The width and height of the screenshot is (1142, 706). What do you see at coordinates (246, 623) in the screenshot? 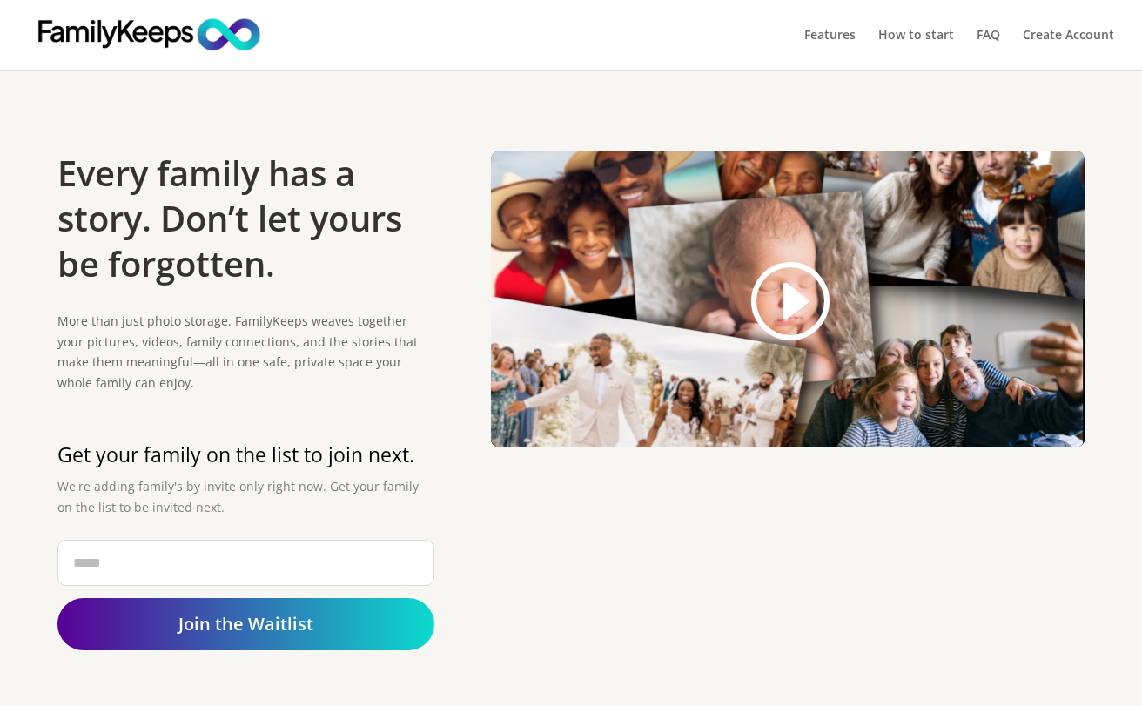
I see `span: Join the Waitlist` at bounding box center [246, 623].